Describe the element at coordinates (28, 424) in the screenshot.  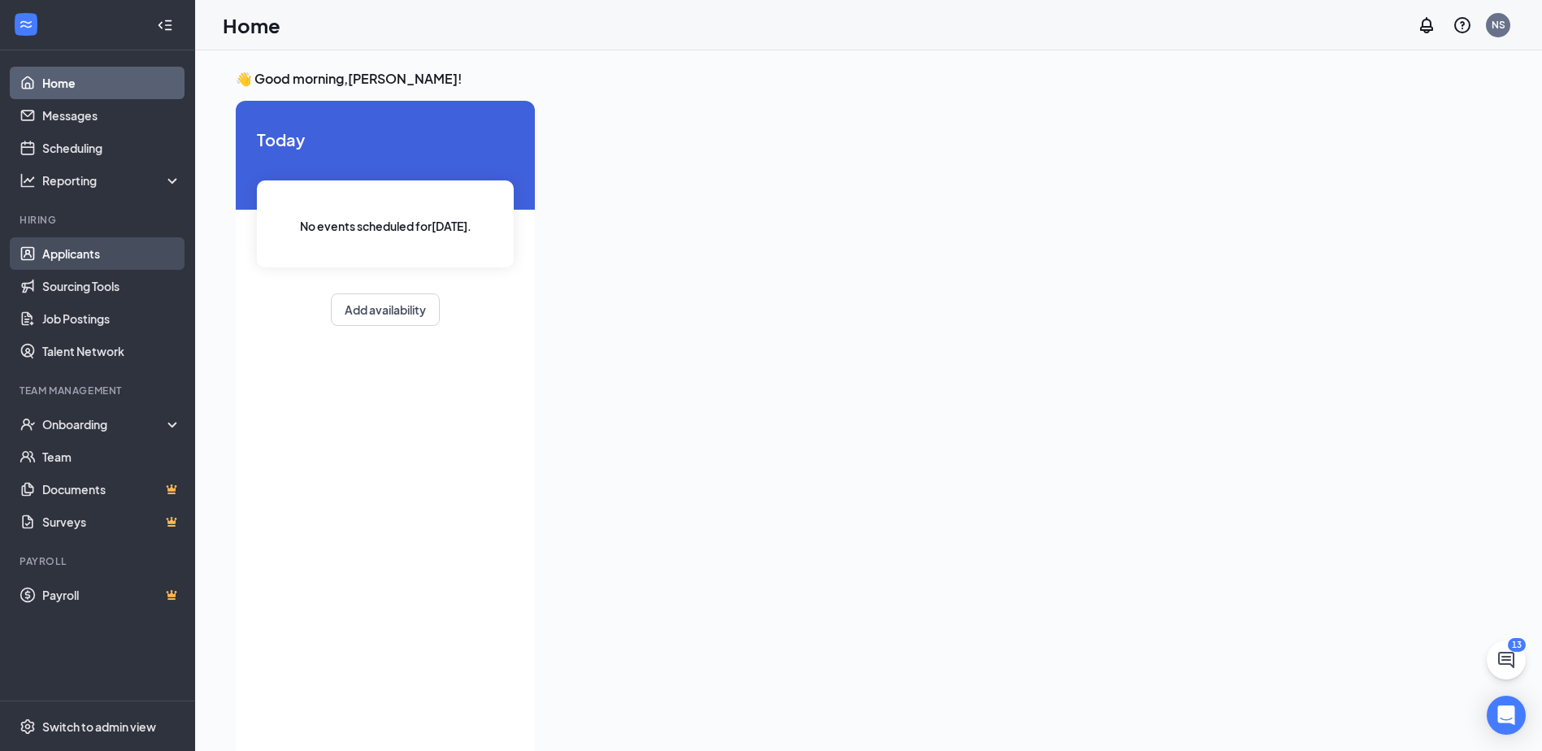
I see `svg: UserCheck` at that location.